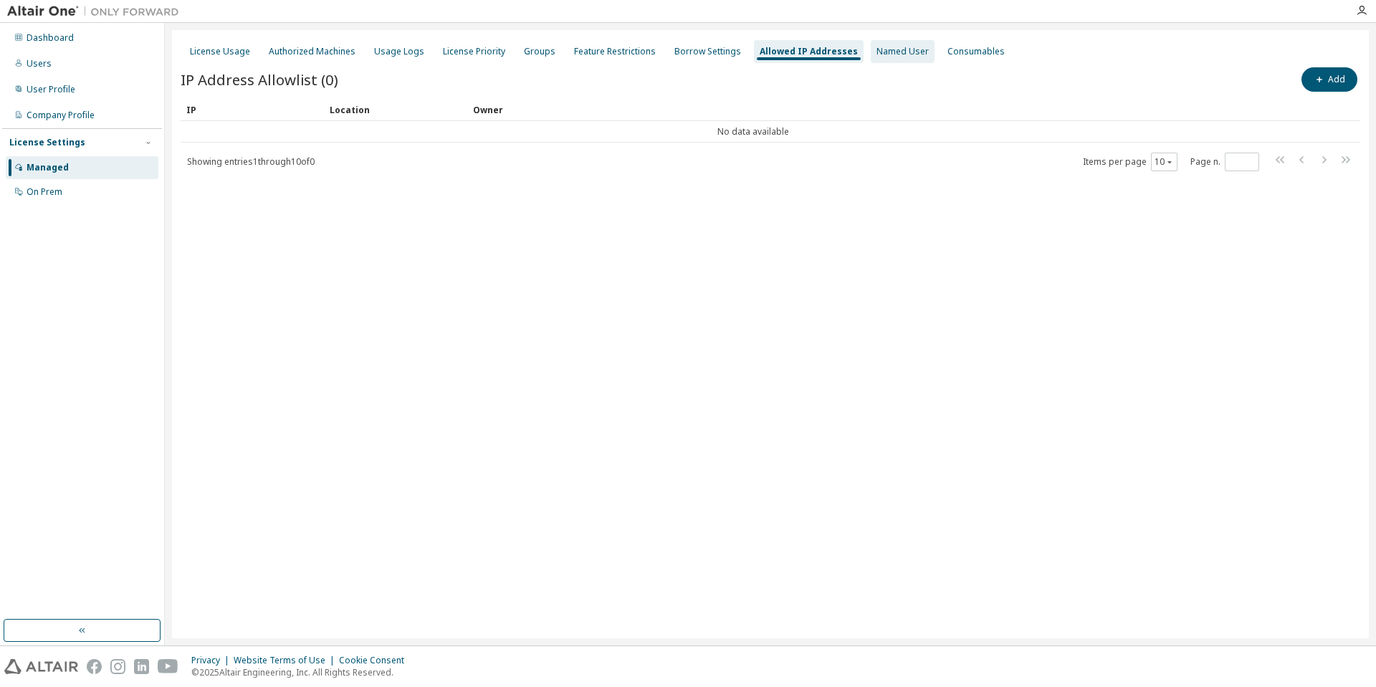 This screenshot has width=1376, height=687. Describe the element at coordinates (1330, 80) in the screenshot. I see `button: Add` at that location.